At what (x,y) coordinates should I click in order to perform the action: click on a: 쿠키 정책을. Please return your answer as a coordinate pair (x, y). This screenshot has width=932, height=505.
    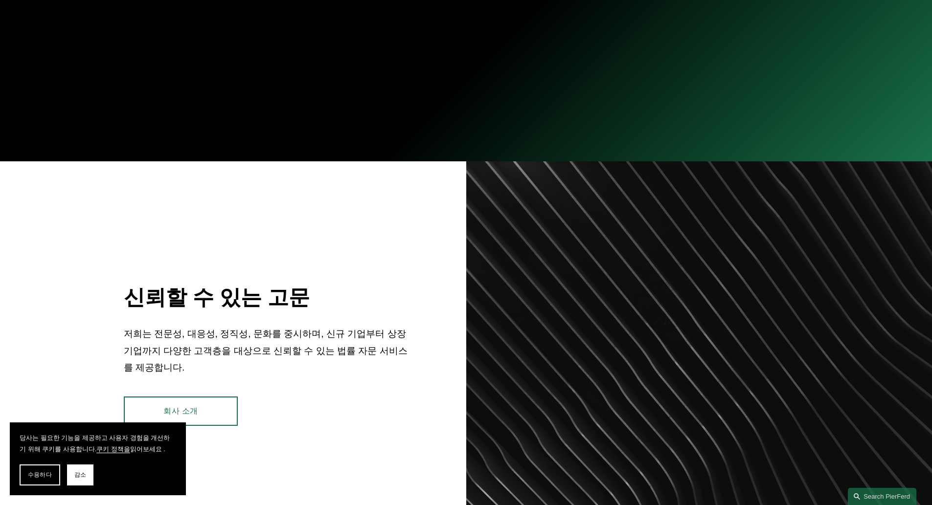
    Looking at the image, I should click on (113, 449).